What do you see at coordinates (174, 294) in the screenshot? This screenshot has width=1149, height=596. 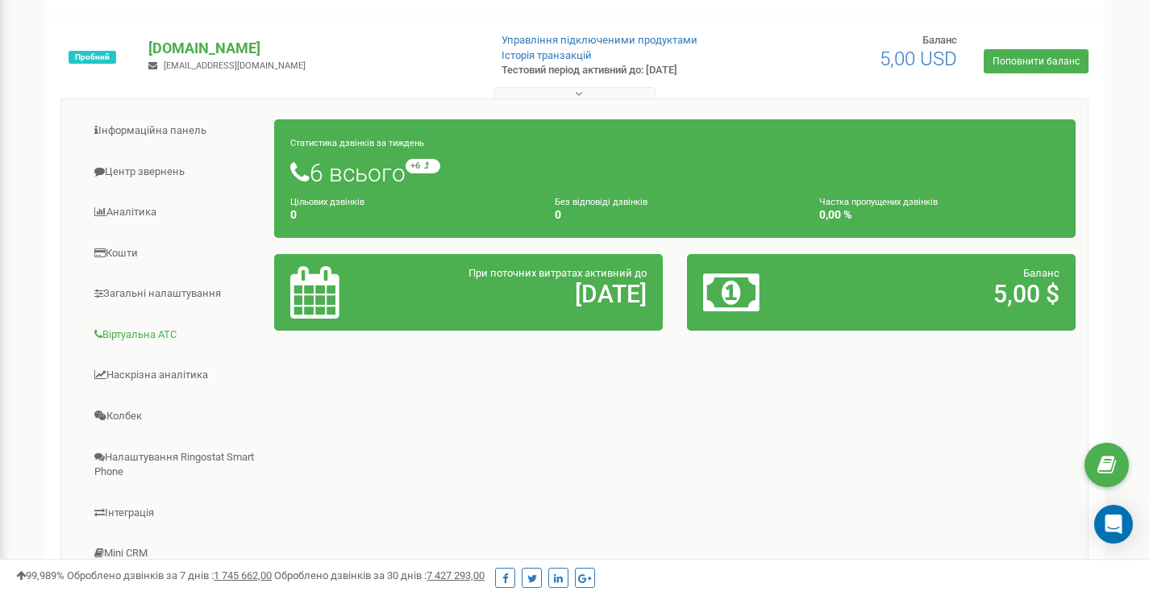 I see `a: Загальні налаштування` at bounding box center [174, 294].